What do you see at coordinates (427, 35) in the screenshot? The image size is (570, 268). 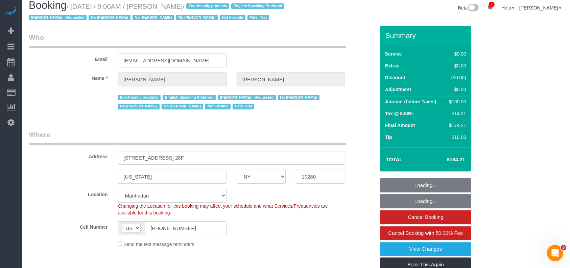 I see `h3: Summary` at bounding box center [427, 35].